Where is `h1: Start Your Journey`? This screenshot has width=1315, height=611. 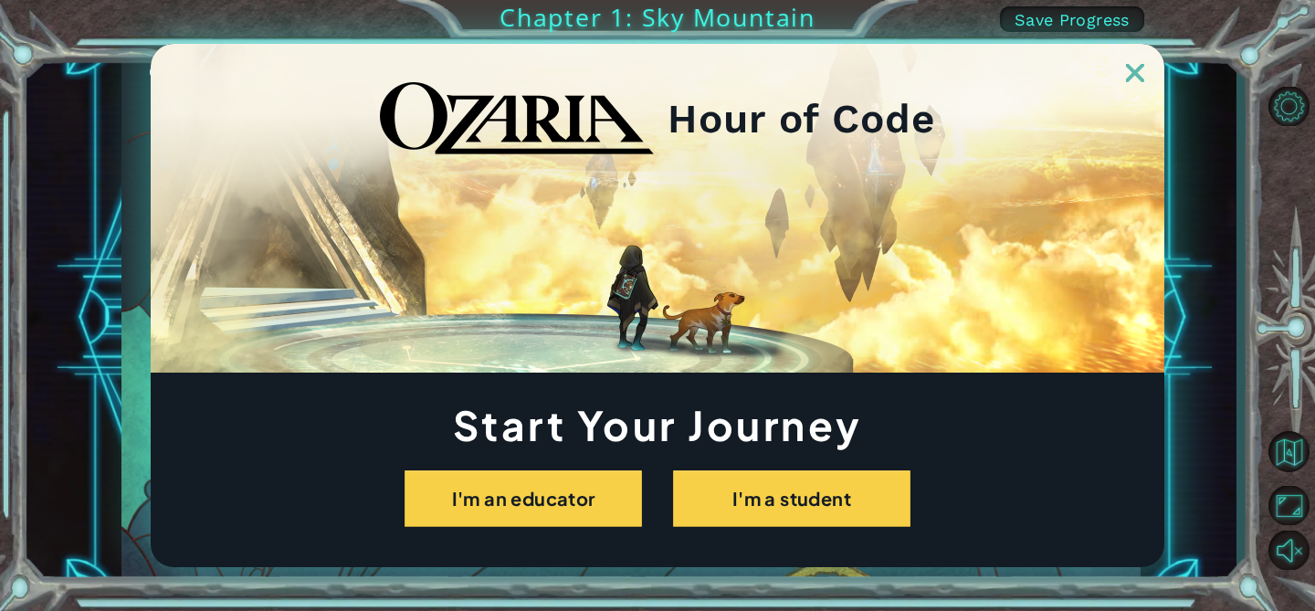 h1: Start Your Journey is located at coordinates (657, 425).